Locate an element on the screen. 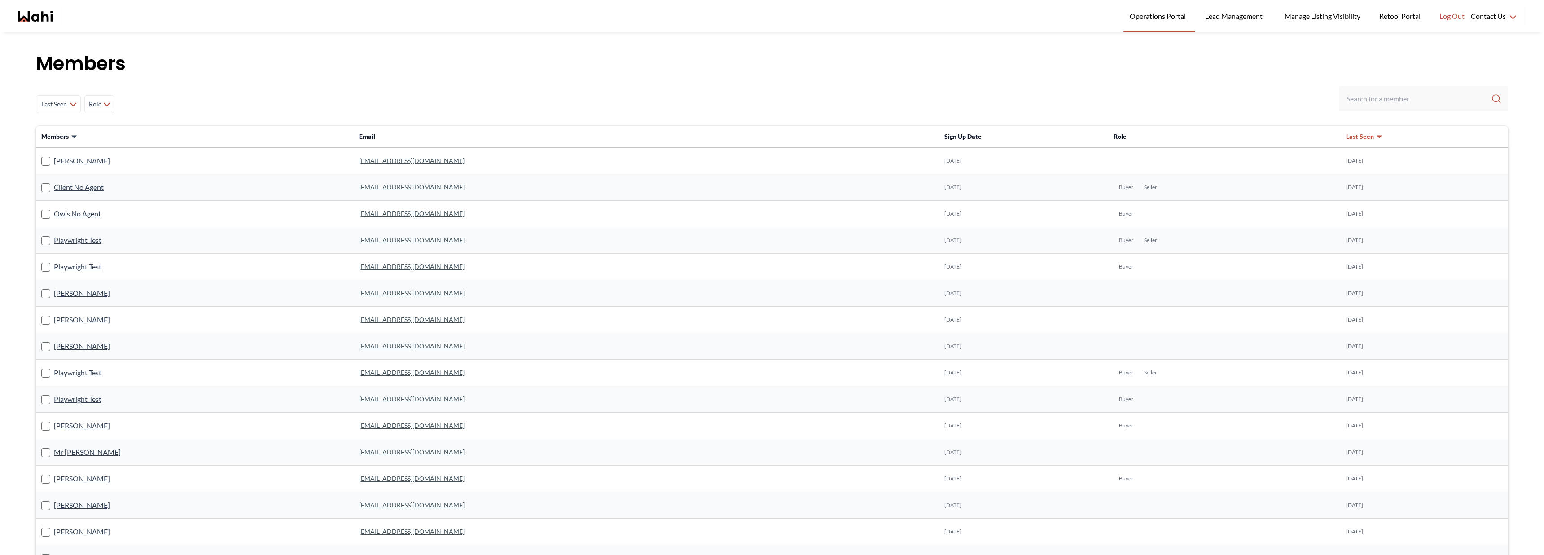  a: Wahi homepage is located at coordinates (35, 16).